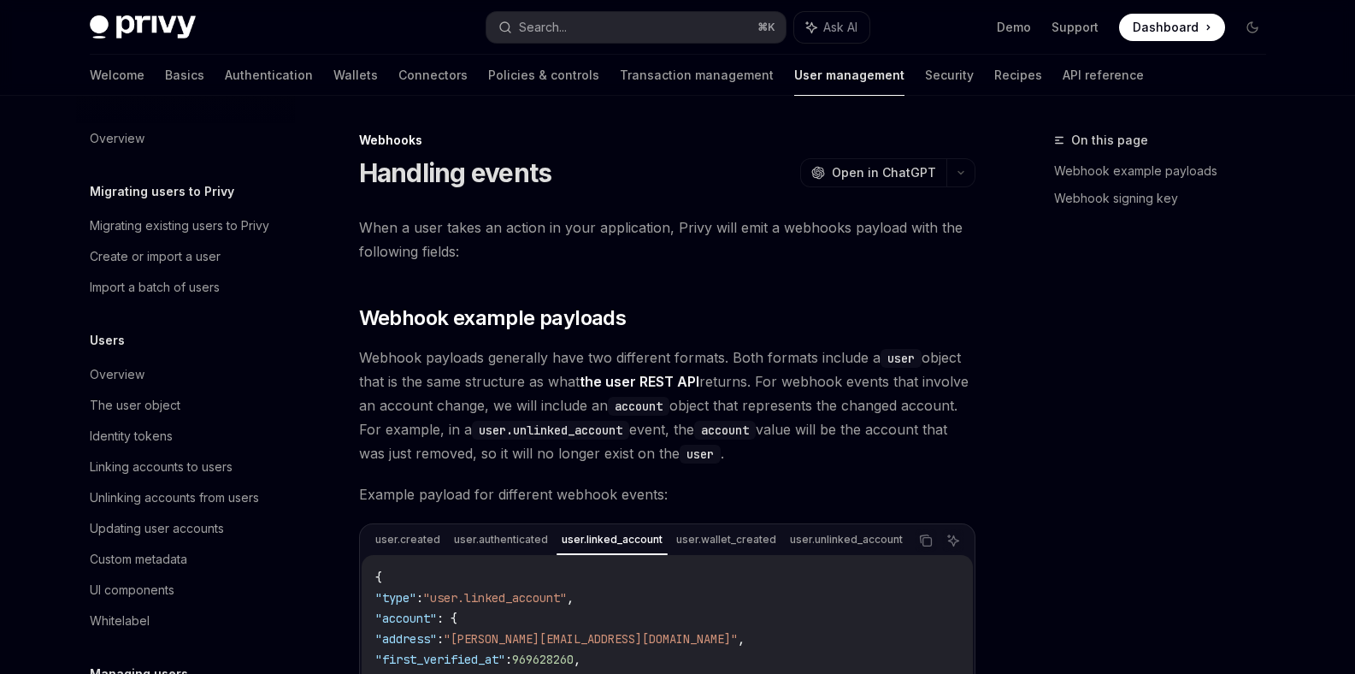 The image size is (1355, 674). What do you see at coordinates (1167, 171) in the screenshot?
I see `a: Webhook example payloads` at bounding box center [1167, 171].